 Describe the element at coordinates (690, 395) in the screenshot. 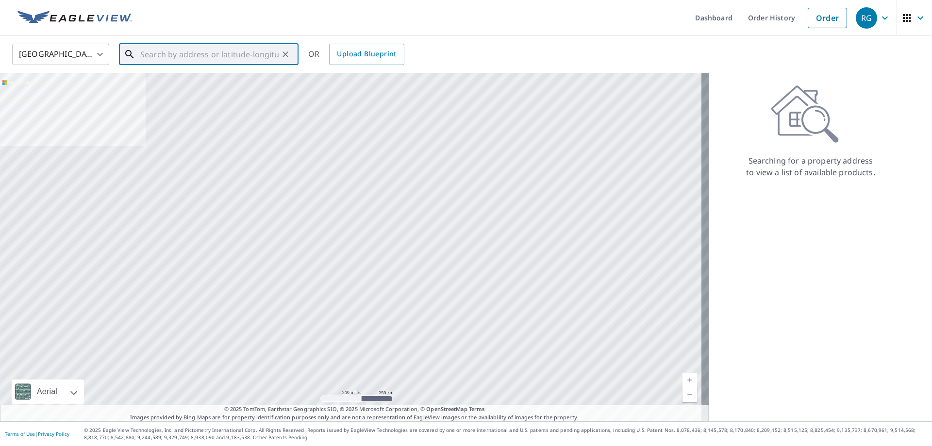

I see `a: Current Level 5, Zoom Out` at that location.